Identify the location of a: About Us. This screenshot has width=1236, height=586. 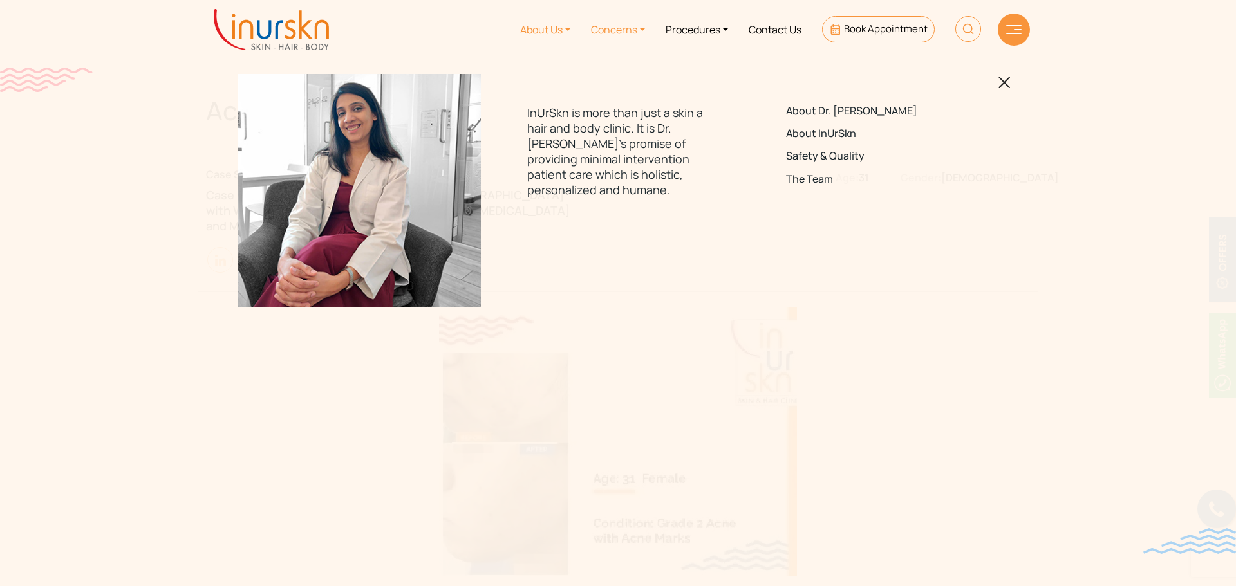
(545, 29).